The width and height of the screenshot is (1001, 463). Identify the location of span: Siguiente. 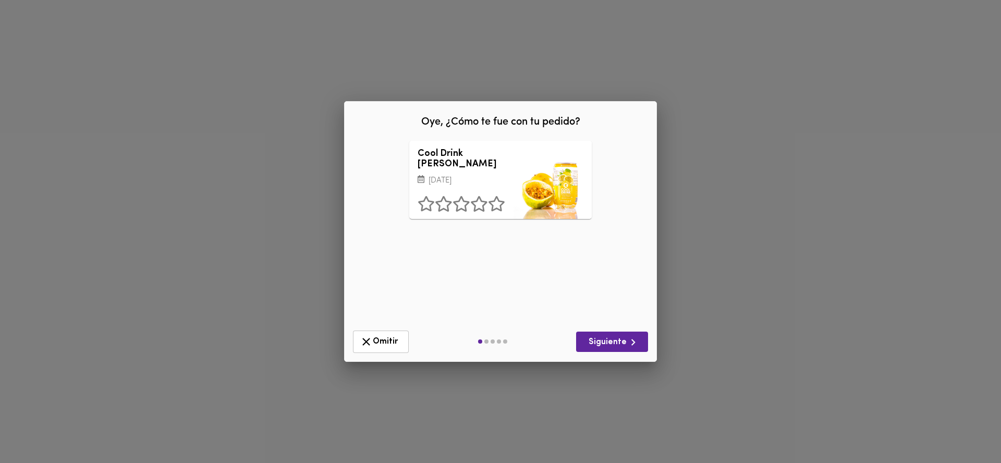
(612, 342).